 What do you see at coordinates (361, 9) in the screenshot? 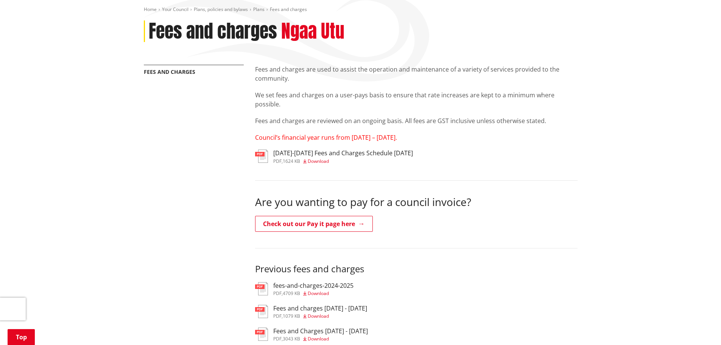
I see `nav: breadcrumb` at bounding box center [361, 9].